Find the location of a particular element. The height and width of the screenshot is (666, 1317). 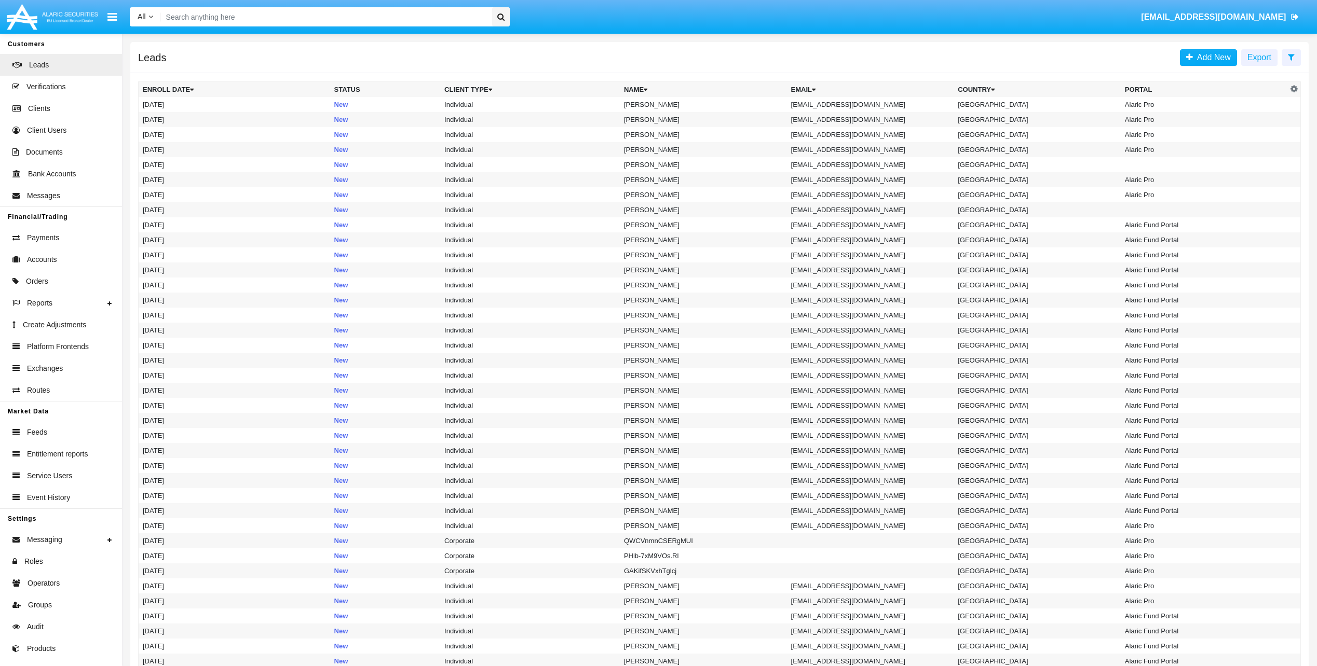

span: Add New is located at coordinates (1211, 57).